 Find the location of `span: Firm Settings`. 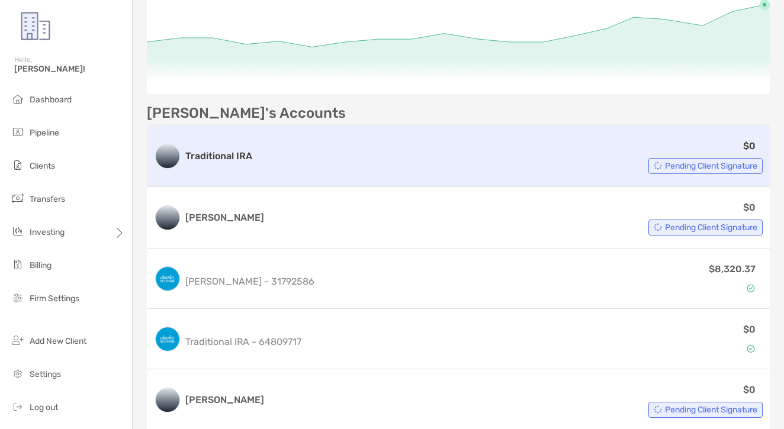

span: Firm Settings is located at coordinates (54, 299).